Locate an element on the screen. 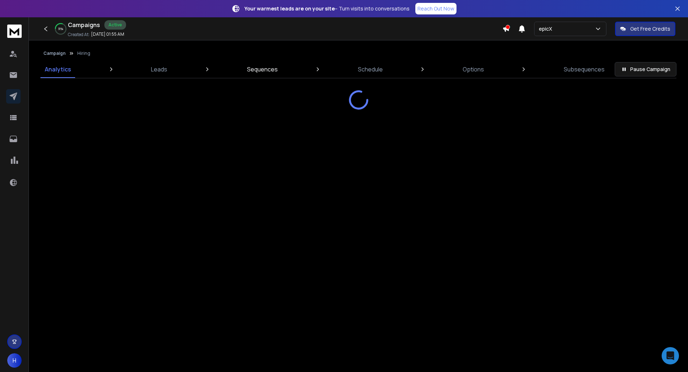 This screenshot has height=372, width=688. p: Subsequences is located at coordinates (584, 69).